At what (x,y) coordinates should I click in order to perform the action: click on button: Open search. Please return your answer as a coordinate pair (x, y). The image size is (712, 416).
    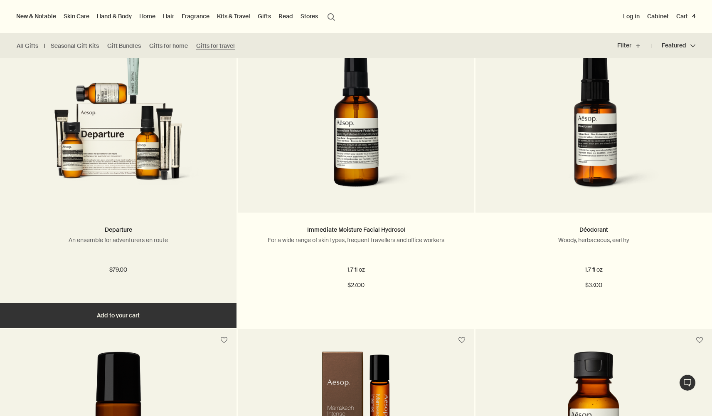
    Looking at the image, I should click on (331, 16).